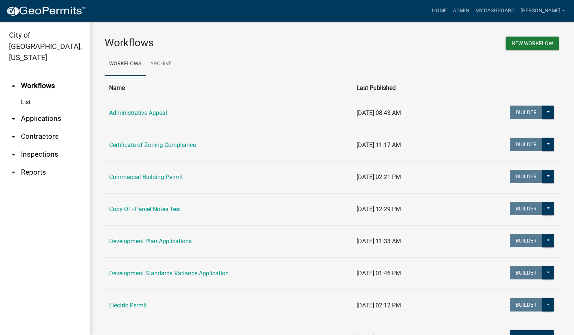 The image size is (574, 335). I want to click on th: Last Published, so click(403, 88).